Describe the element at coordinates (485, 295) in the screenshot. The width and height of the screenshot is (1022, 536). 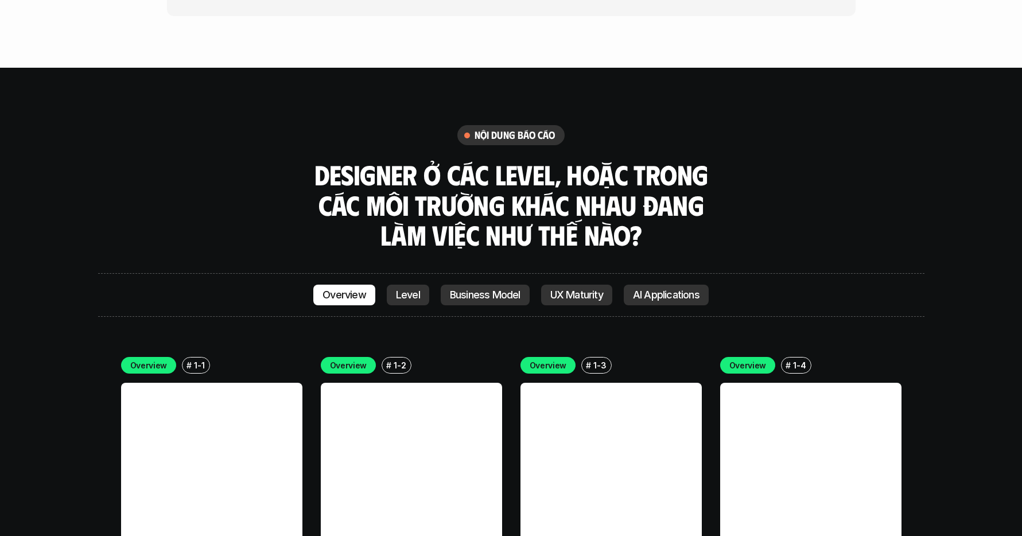
I see `a: Business Model` at that location.